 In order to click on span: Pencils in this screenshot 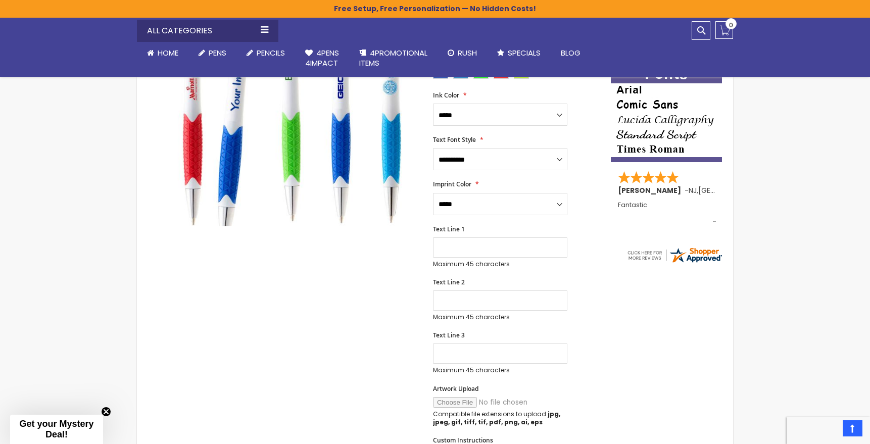, I will do `click(271, 53)`.